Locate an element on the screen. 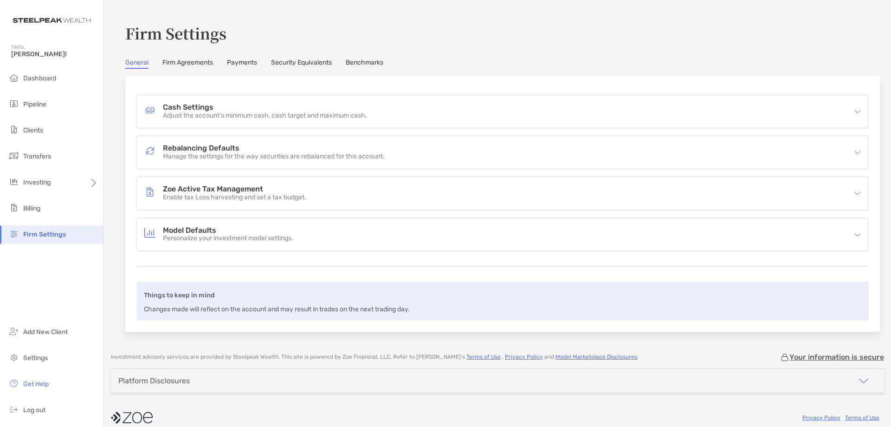 The width and height of the screenshot is (891, 427). span: Billing is located at coordinates (32, 208).